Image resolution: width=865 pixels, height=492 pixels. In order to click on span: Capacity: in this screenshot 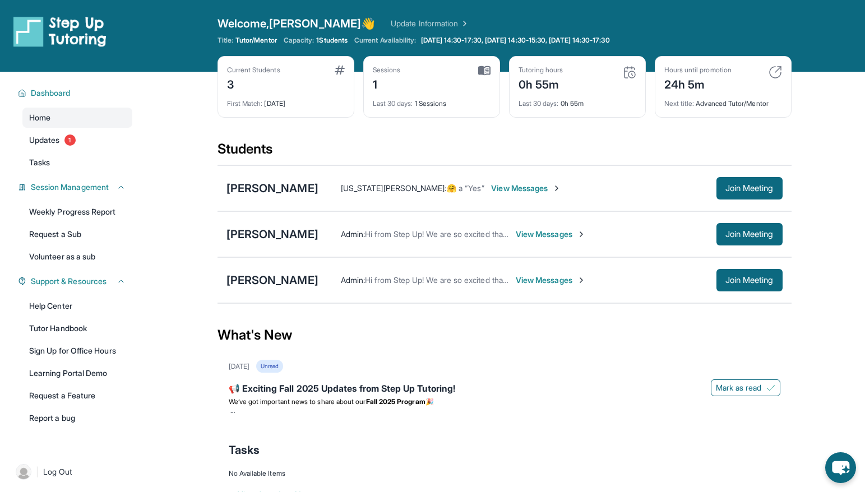, I will do `click(299, 40)`.